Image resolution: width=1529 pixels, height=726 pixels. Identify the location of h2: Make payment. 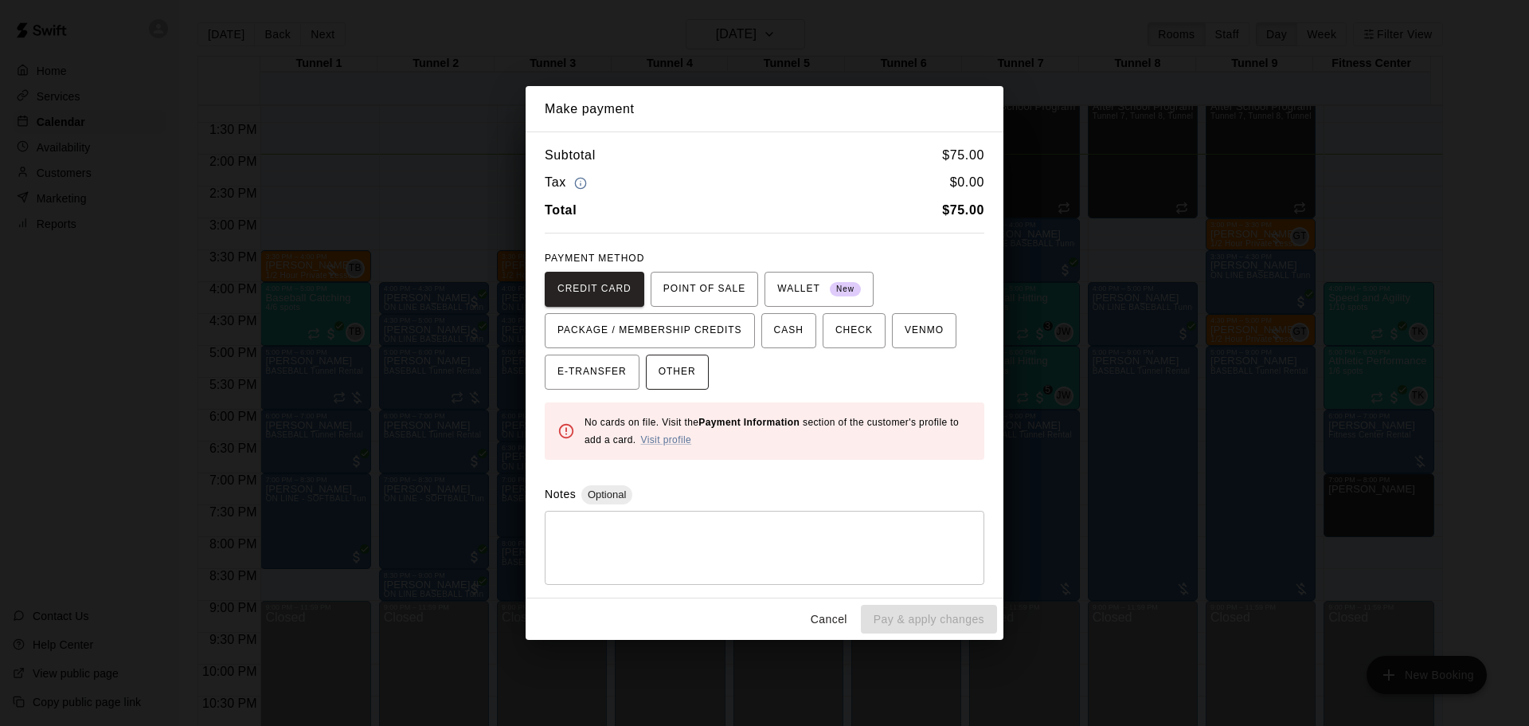
(765, 109).